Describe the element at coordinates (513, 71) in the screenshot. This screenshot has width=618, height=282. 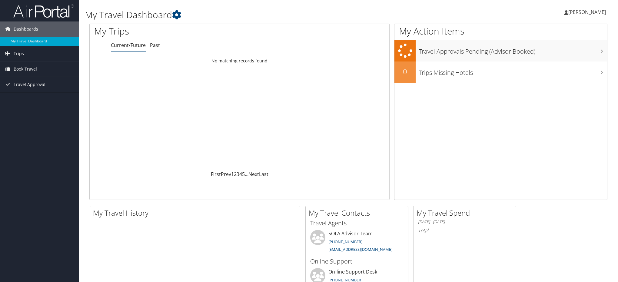
I see `h3: Trips Missing Hotels` at that location.